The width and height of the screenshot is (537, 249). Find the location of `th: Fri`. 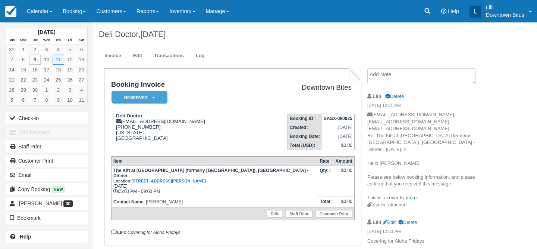

th: Fri is located at coordinates (70, 40).